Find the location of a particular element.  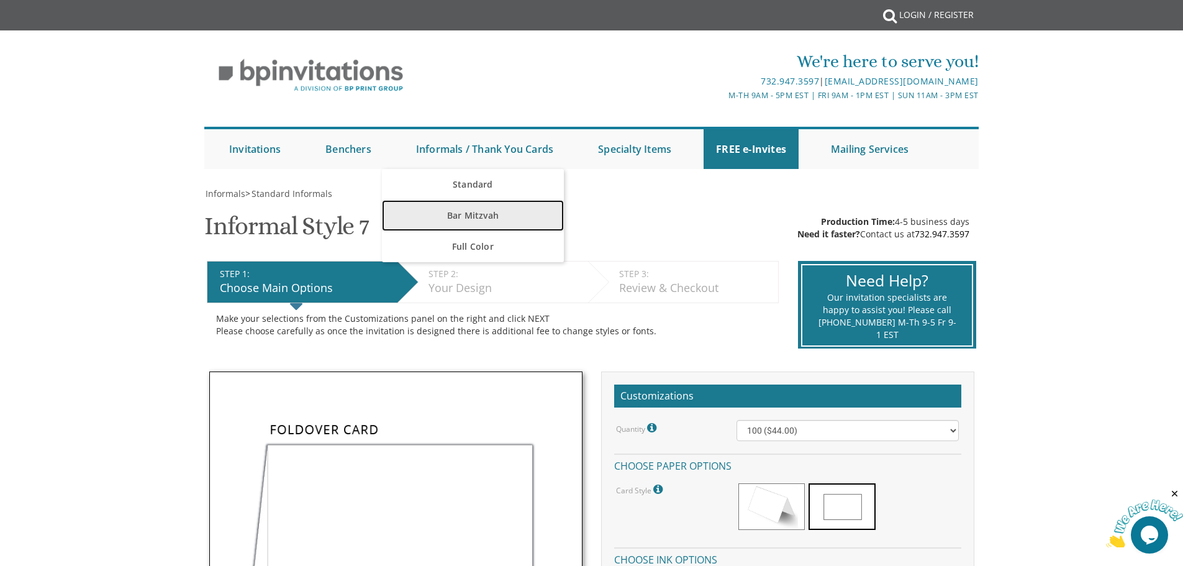

a: Invitations is located at coordinates (255, 149).